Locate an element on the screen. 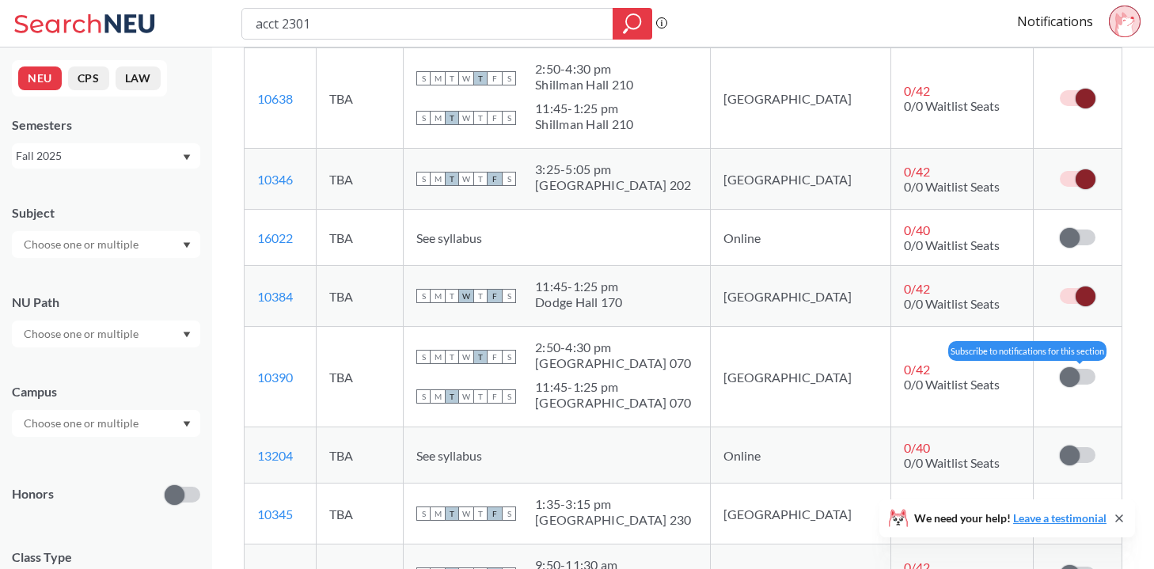 The width and height of the screenshot is (1154, 569). input: Class, professor, course number, "phrase" is located at coordinates (427, 24).